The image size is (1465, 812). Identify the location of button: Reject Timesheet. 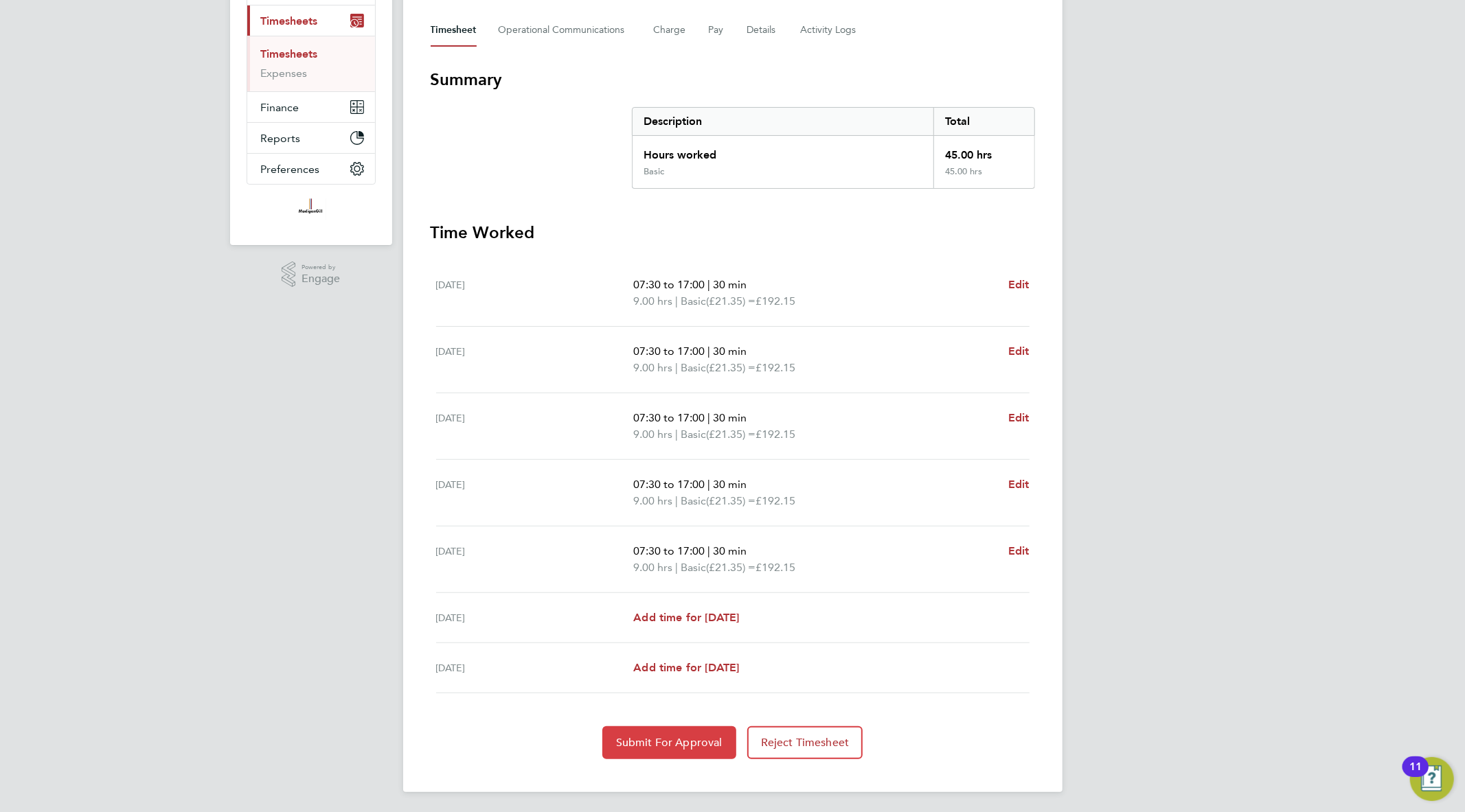
(805, 743).